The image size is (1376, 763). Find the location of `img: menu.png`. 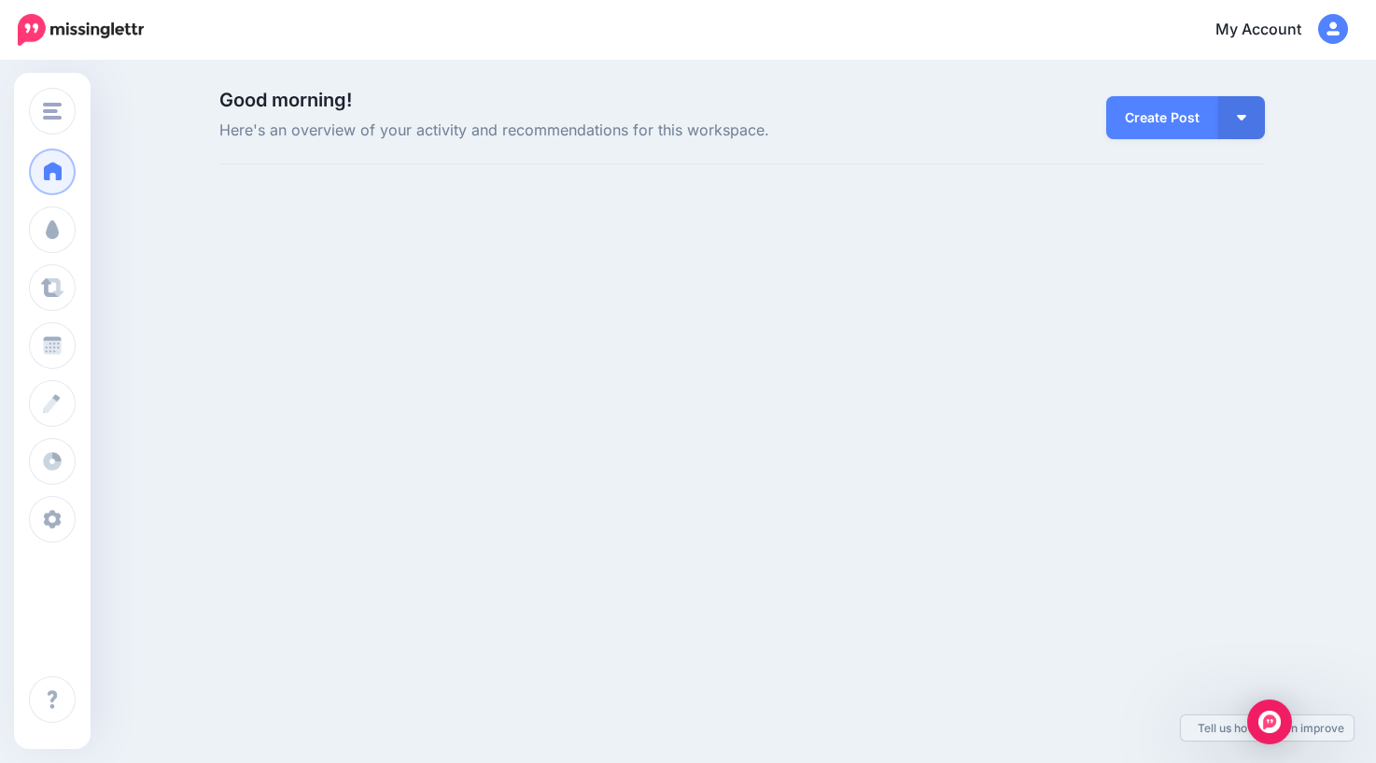

img: menu.png is located at coordinates (52, 111).